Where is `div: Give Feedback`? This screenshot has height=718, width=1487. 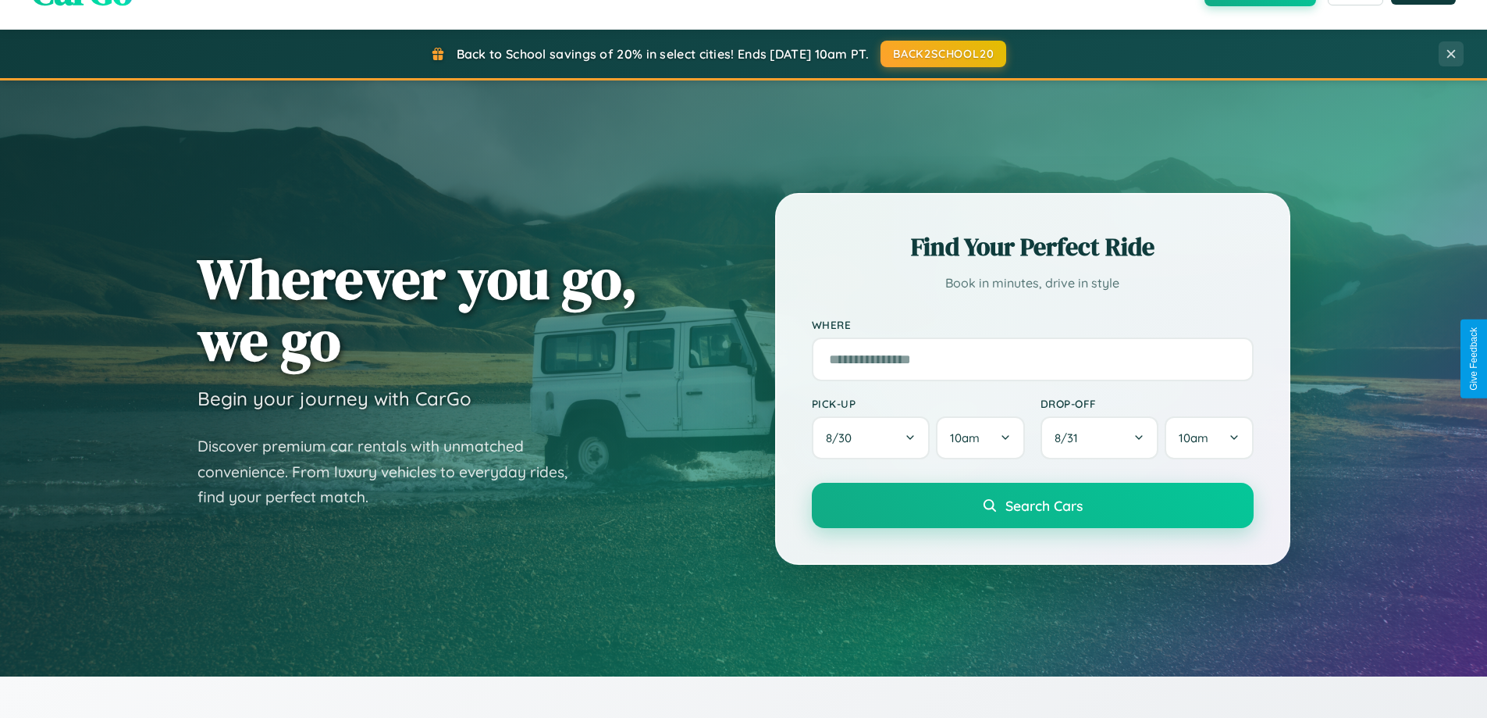
div: Give Feedback is located at coordinates (1474, 358).